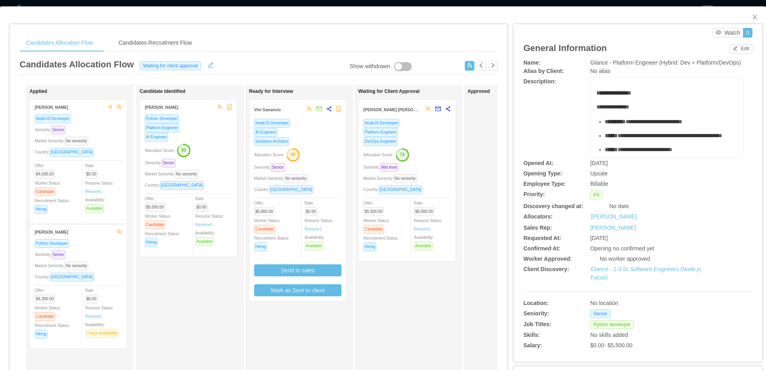  What do you see at coordinates (531, 335) in the screenshot?
I see `b: Skills:` at bounding box center [531, 335].